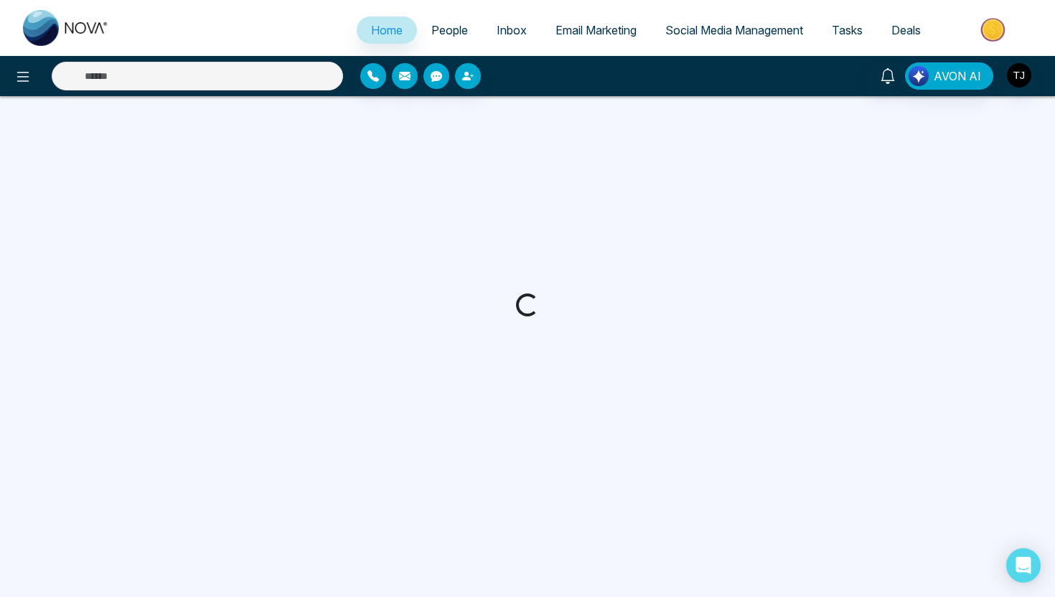  What do you see at coordinates (512, 30) in the screenshot?
I see `span: Inbox` at bounding box center [512, 30].